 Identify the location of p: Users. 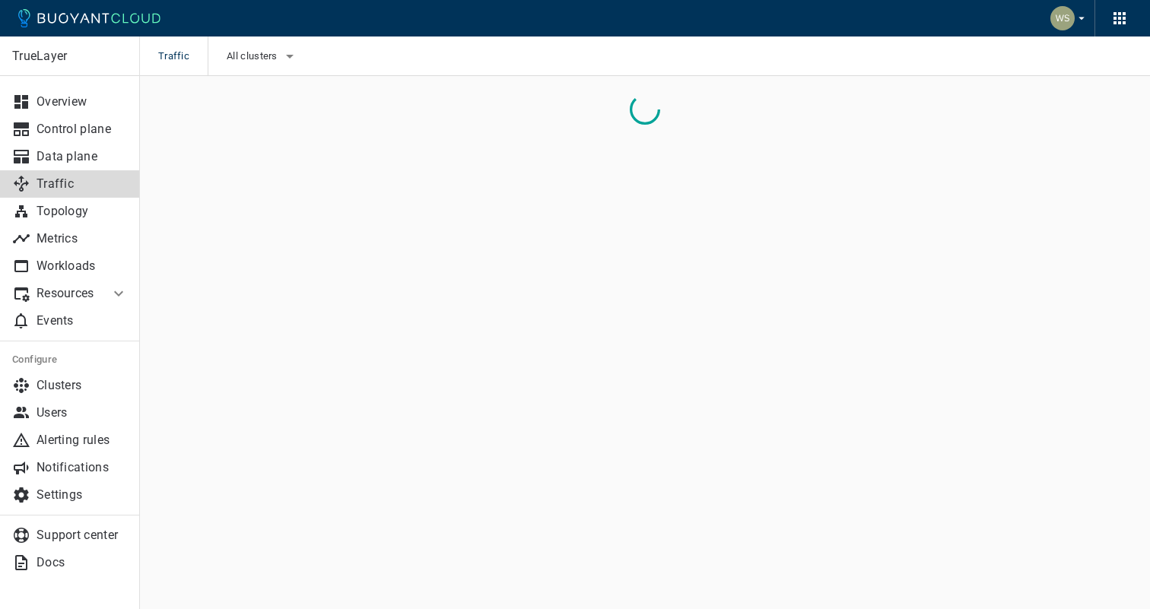
(82, 413).